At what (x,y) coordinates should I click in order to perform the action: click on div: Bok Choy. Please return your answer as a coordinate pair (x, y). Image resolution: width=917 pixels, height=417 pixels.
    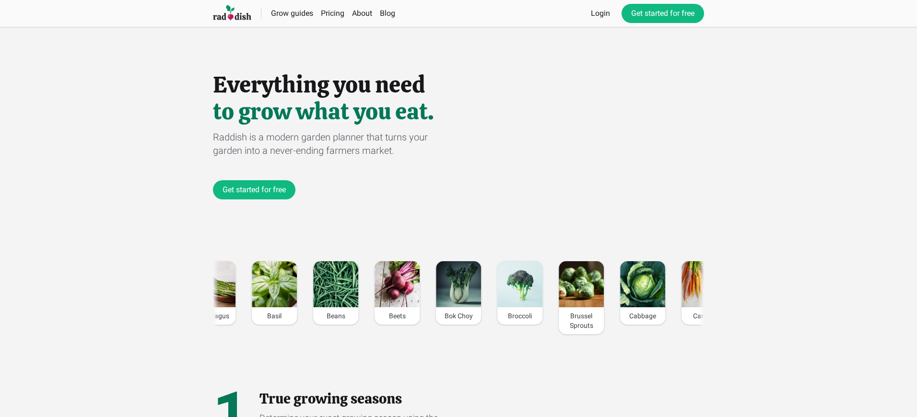
    Looking at the image, I should click on (458, 316).